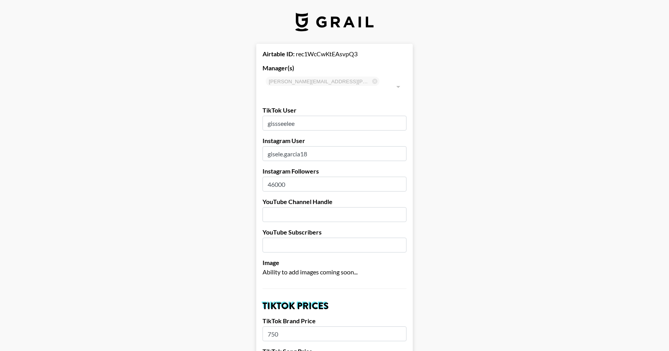 Image resolution: width=669 pixels, height=351 pixels. I want to click on div: rec1WcCwKtEAsvpQ3, so click(334, 54).